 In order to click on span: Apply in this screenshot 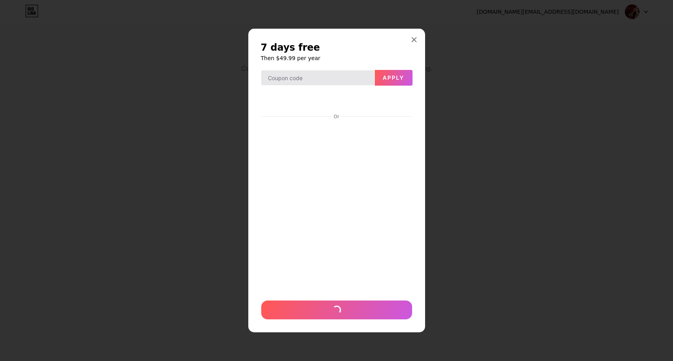, I will do `click(393, 77)`.